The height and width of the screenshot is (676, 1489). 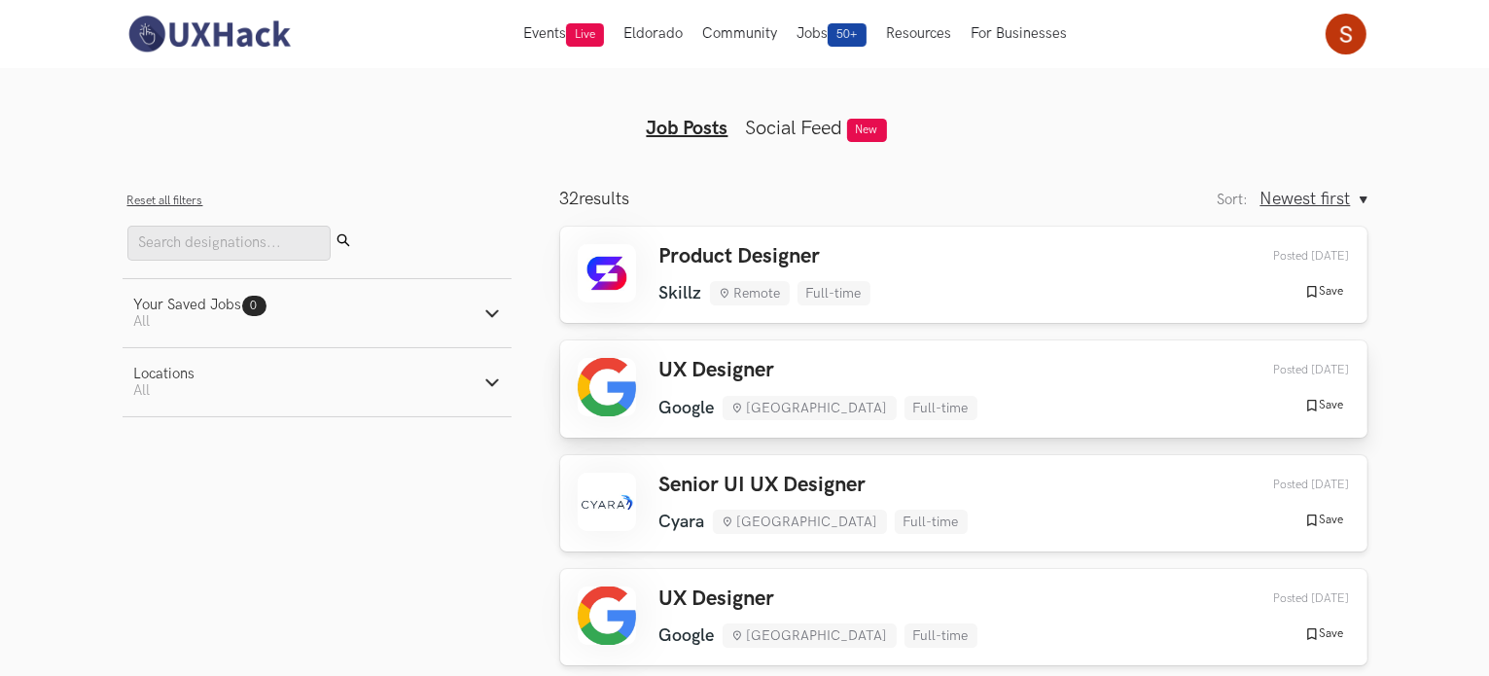 What do you see at coordinates (1346, 34) in the screenshot?
I see `img: Your profile pic` at bounding box center [1346, 34].